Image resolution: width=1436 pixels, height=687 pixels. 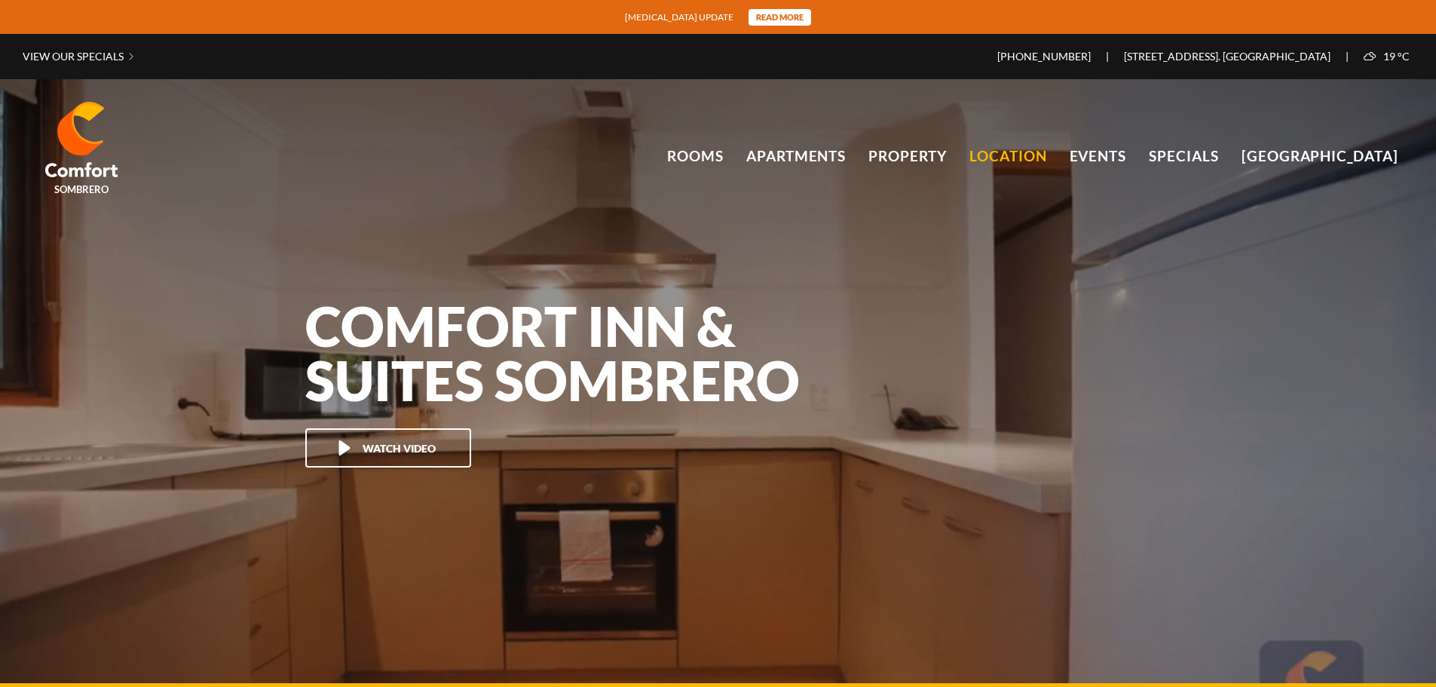 I want to click on a: Rooms, so click(x=695, y=156).